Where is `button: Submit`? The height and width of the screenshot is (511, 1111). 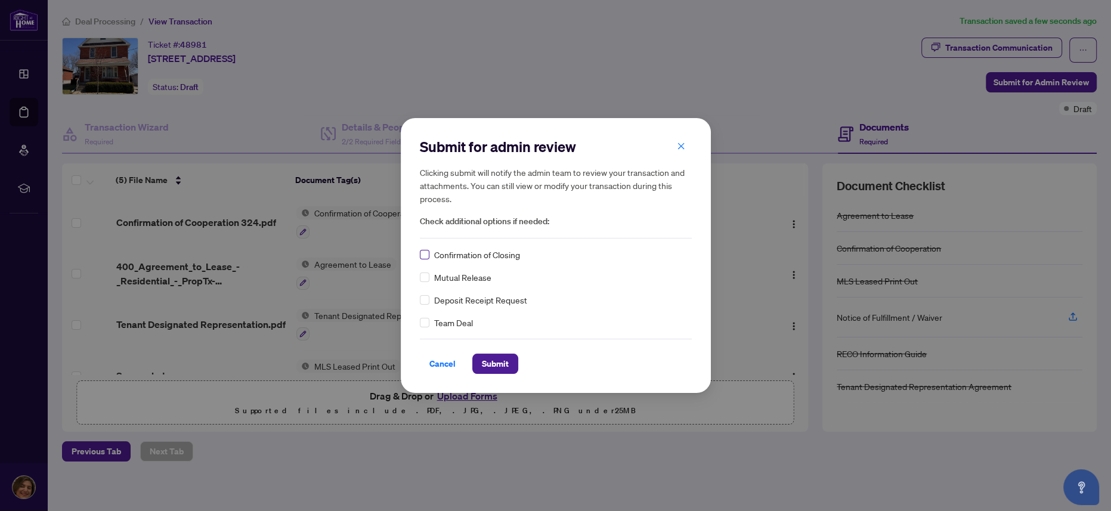
button: Submit is located at coordinates (495, 364).